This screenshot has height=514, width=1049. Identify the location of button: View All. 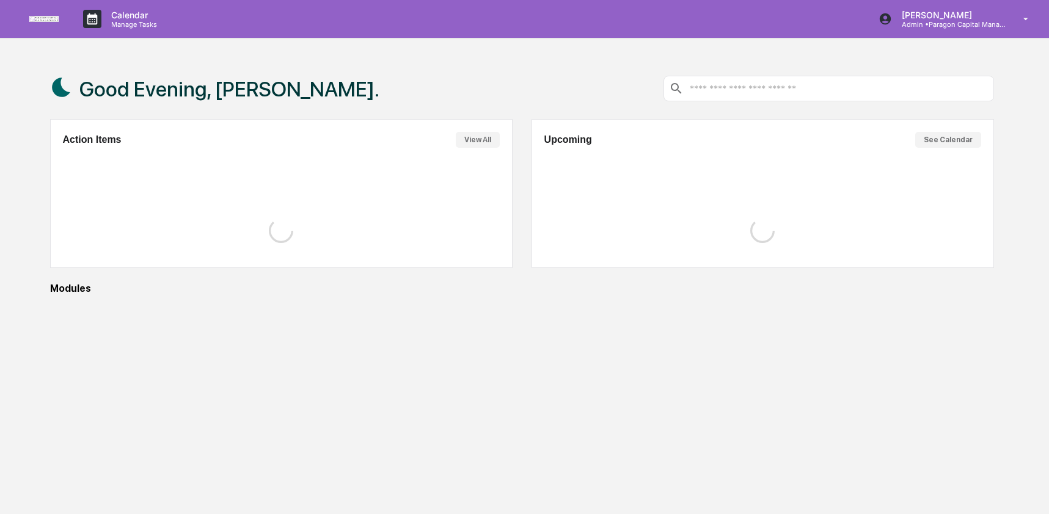
(478, 140).